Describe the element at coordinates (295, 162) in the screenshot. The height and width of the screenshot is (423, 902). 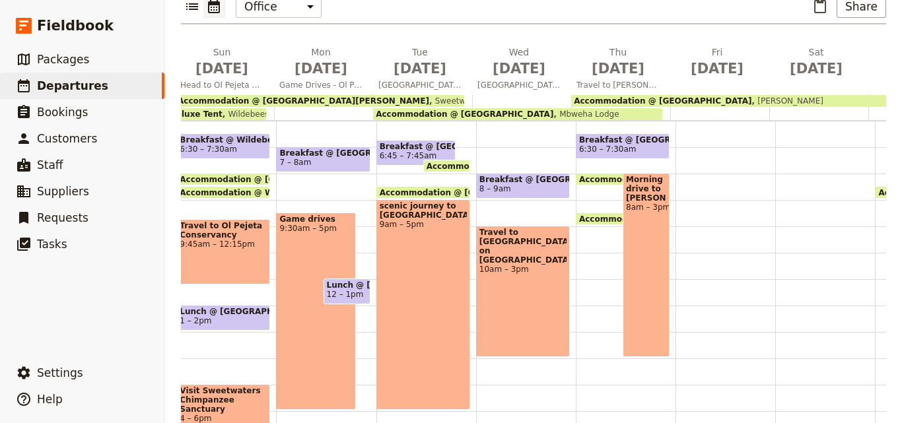
I see `span: 7 – 8am` at that location.